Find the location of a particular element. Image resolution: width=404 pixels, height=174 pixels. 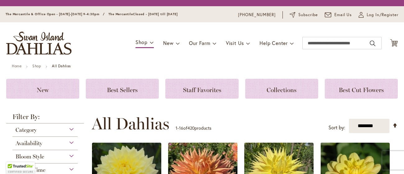

span: Best Cut Flowers is located at coordinates (361, 90).